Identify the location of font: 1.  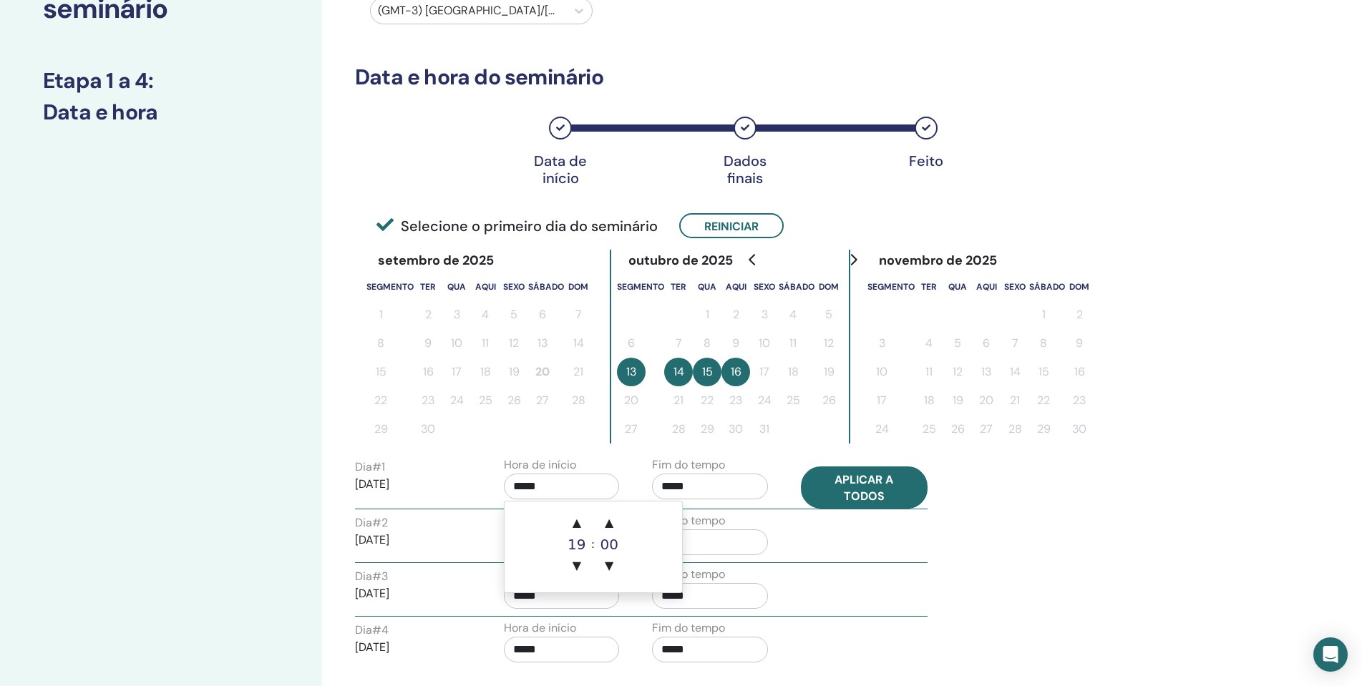
(707, 314).